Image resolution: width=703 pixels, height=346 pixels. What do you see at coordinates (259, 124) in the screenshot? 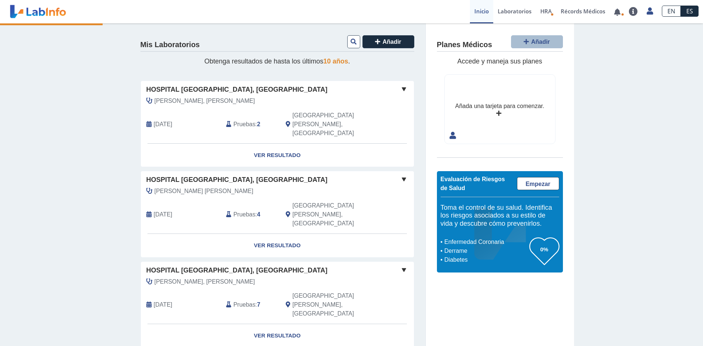
I see `b: 2` at bounding box center [259, 124].